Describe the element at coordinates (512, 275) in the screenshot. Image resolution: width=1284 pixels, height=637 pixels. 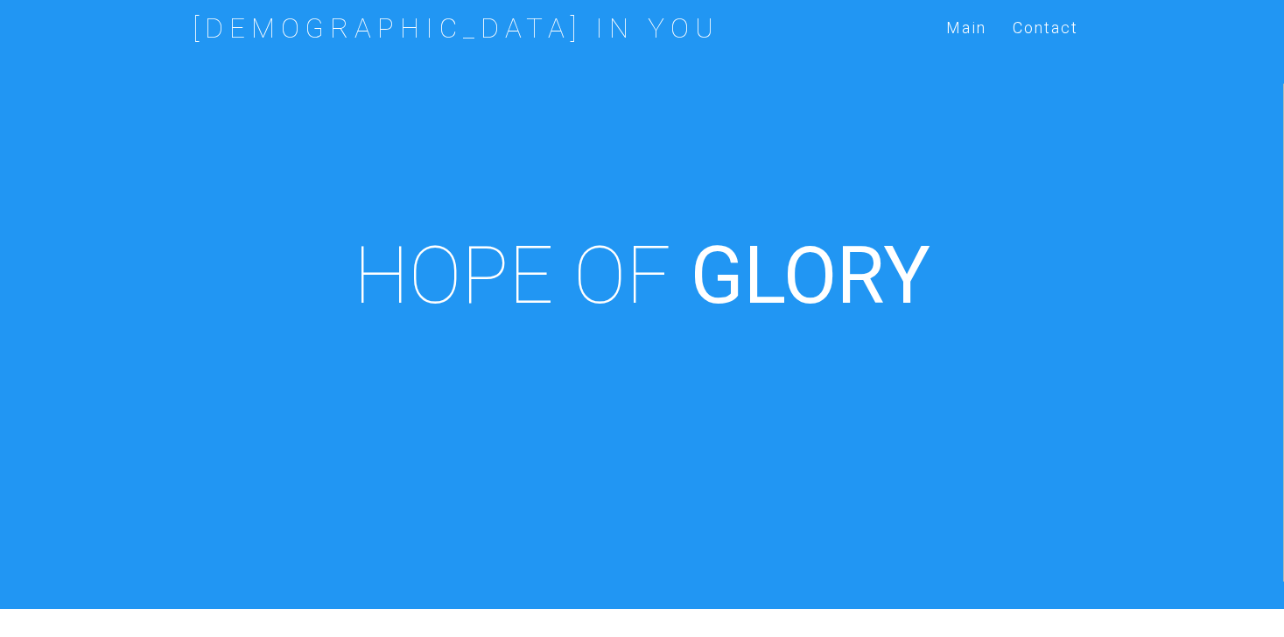
I see `span: HOPE OF` at that location.